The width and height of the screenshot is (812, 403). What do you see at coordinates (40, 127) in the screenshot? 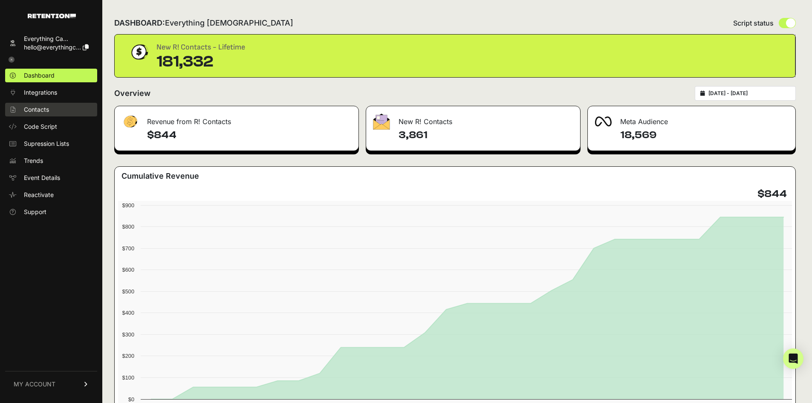
I see `span: Code Script` at bounding box center [40, 127].